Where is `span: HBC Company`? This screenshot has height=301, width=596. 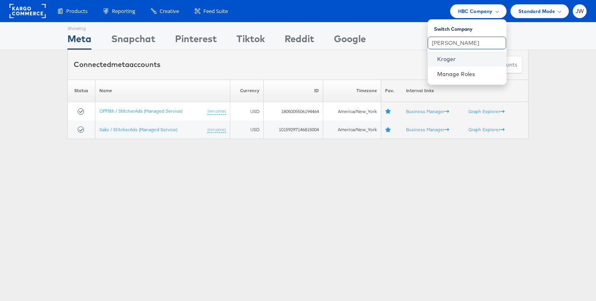
span: HBC Company is located at coordinates (476, 11).